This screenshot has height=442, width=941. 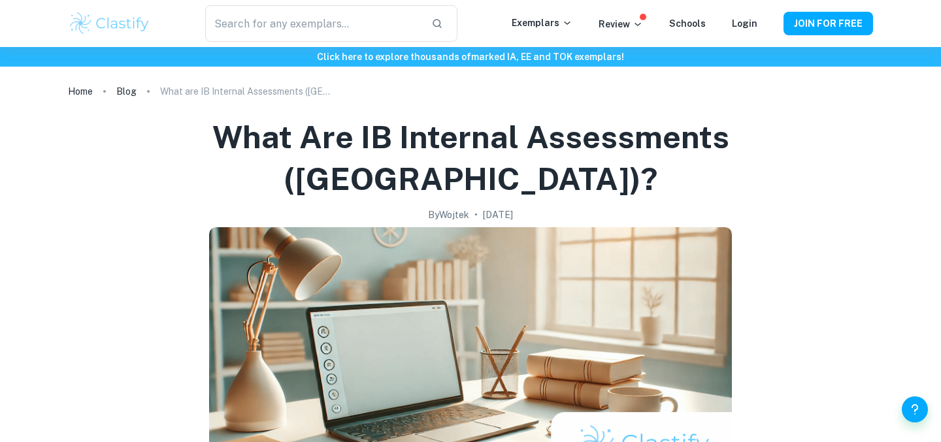 What do you see at coordinates (687, 24) in the screenshot?
I see `a: Schools` at bounding box center [687, 24].